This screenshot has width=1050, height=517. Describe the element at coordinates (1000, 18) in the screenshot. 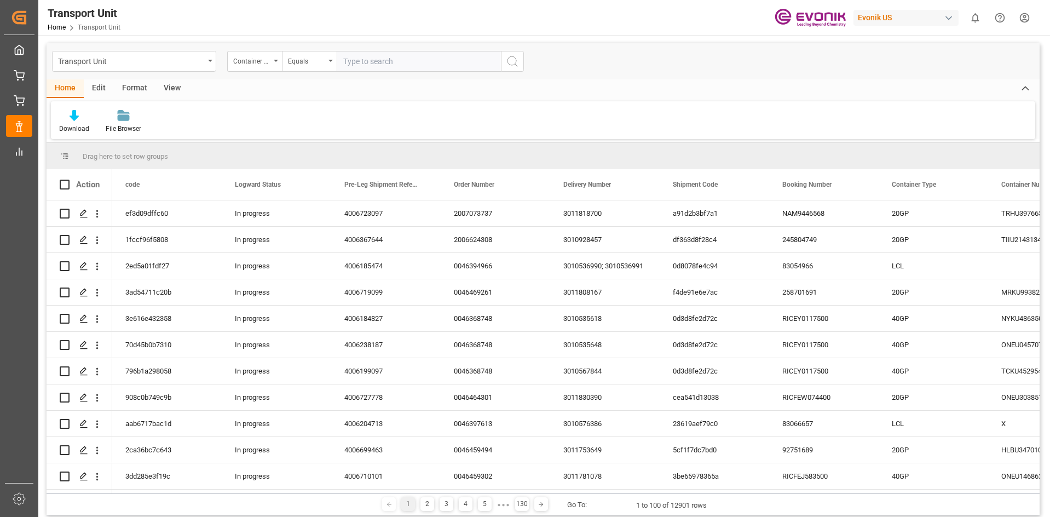

I see `button: Help Center` at that location.